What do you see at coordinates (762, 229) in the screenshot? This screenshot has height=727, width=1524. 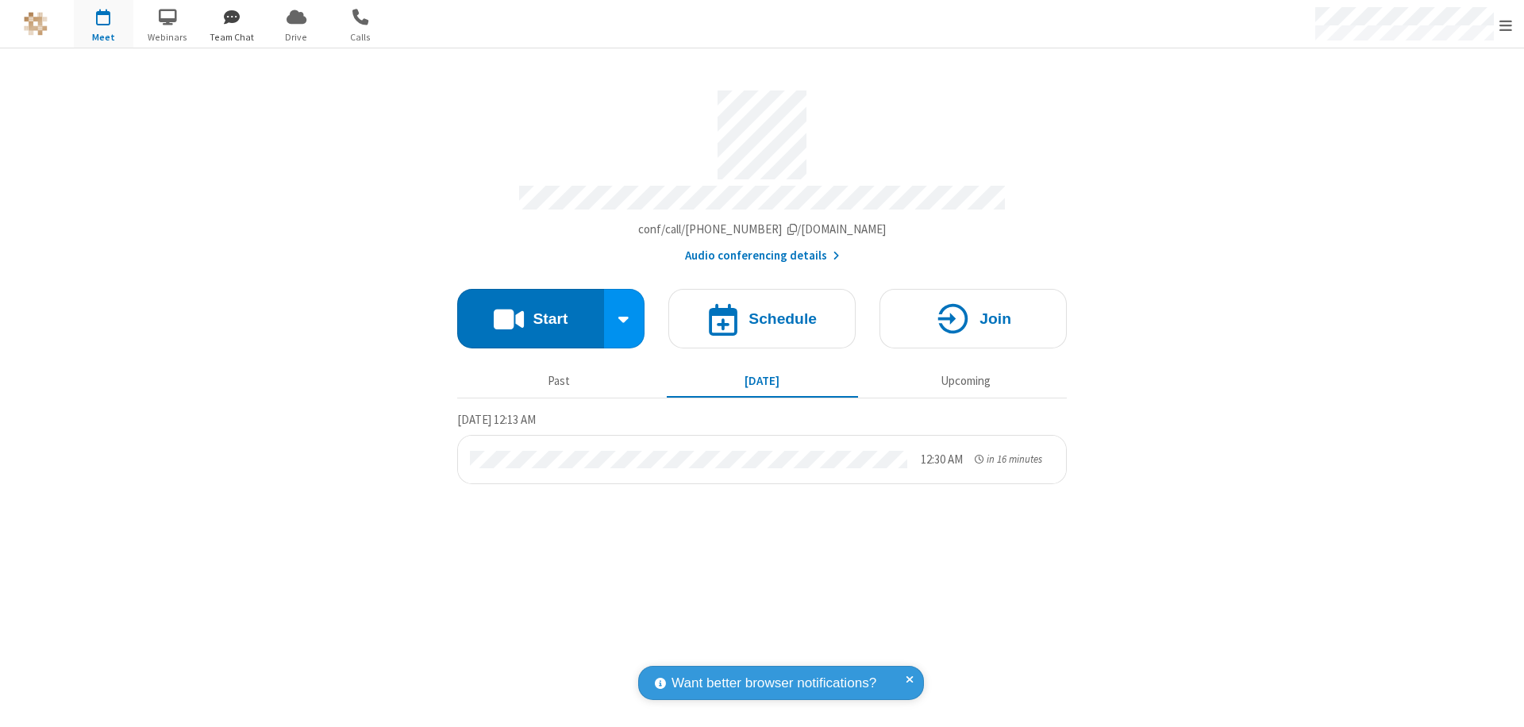 I see `span: Copy my meeting room link` at bounding box center [762, 229].